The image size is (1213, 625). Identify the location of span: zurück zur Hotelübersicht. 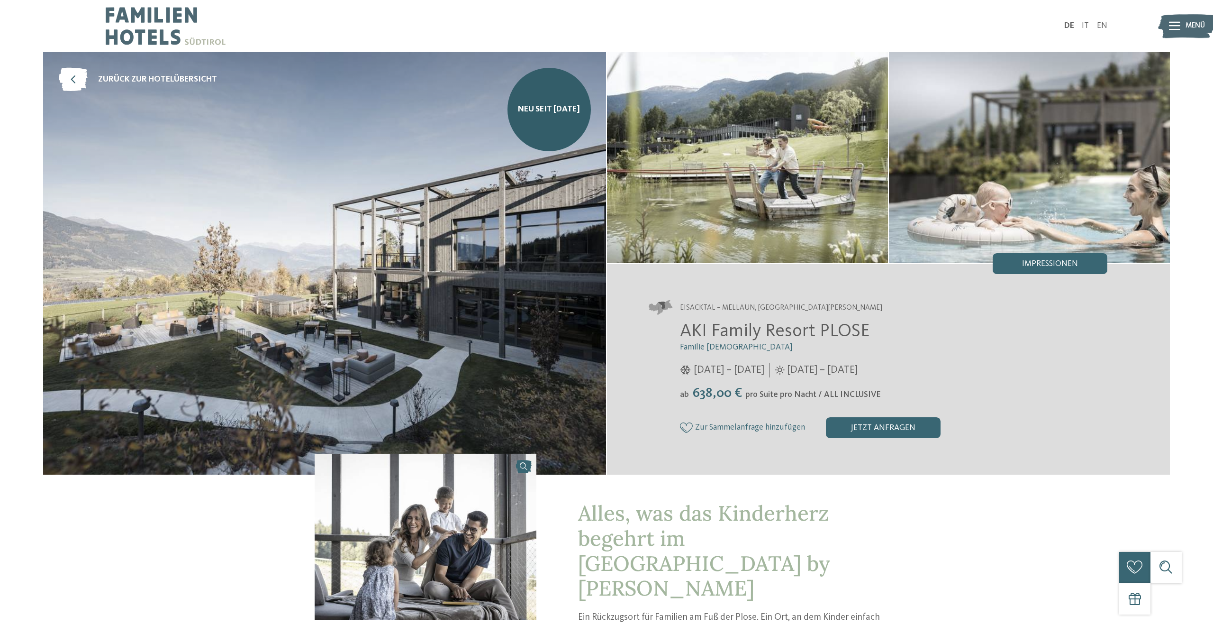
(157, 80).